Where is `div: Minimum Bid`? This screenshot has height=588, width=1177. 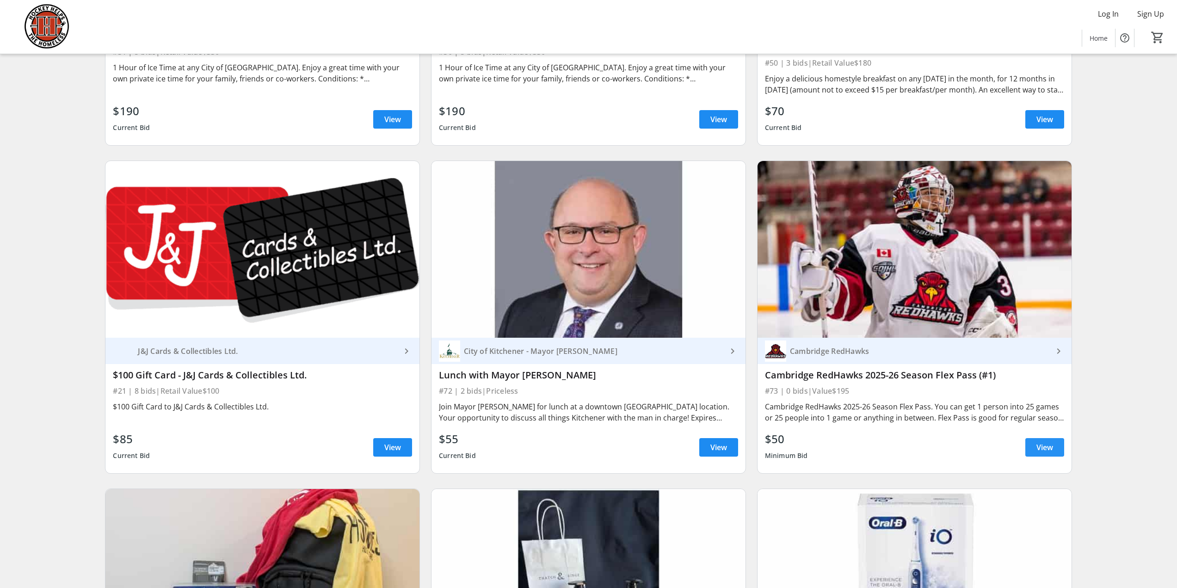
div: Minimum Bid is located at coordinates (786, 455).